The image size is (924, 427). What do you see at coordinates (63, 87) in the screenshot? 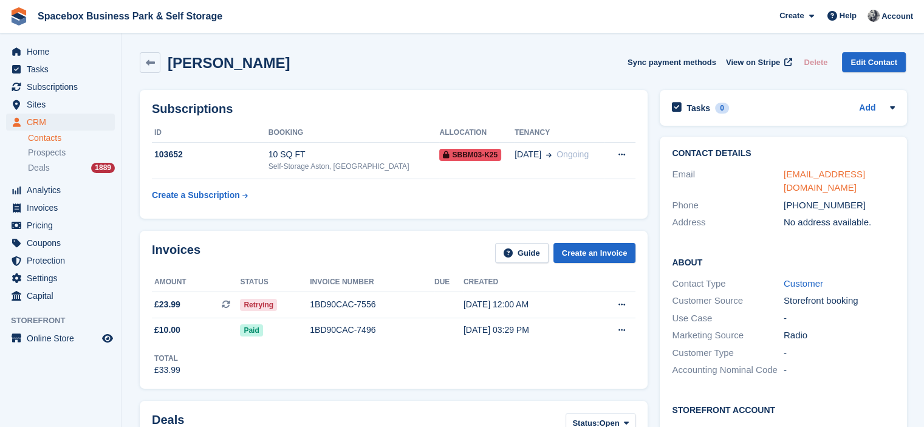
I see `span: Subscriptions` at bounding box center [63, 87].